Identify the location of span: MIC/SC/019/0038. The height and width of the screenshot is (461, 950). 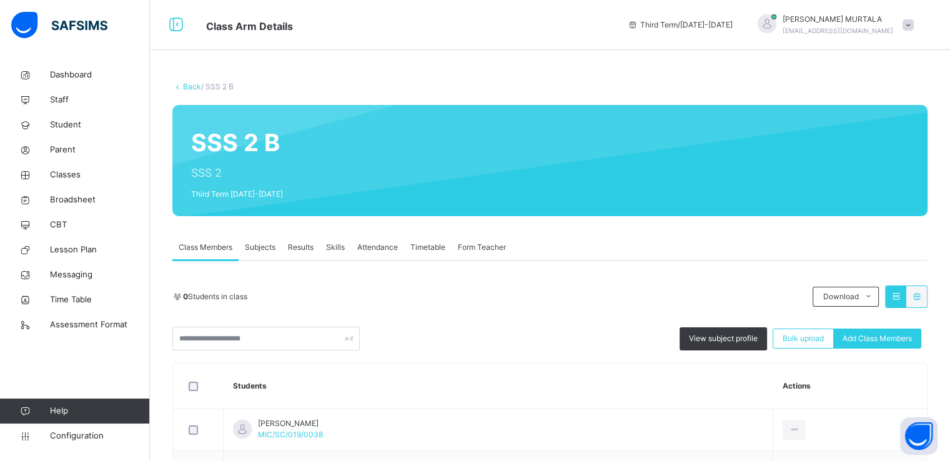
(291, 434).